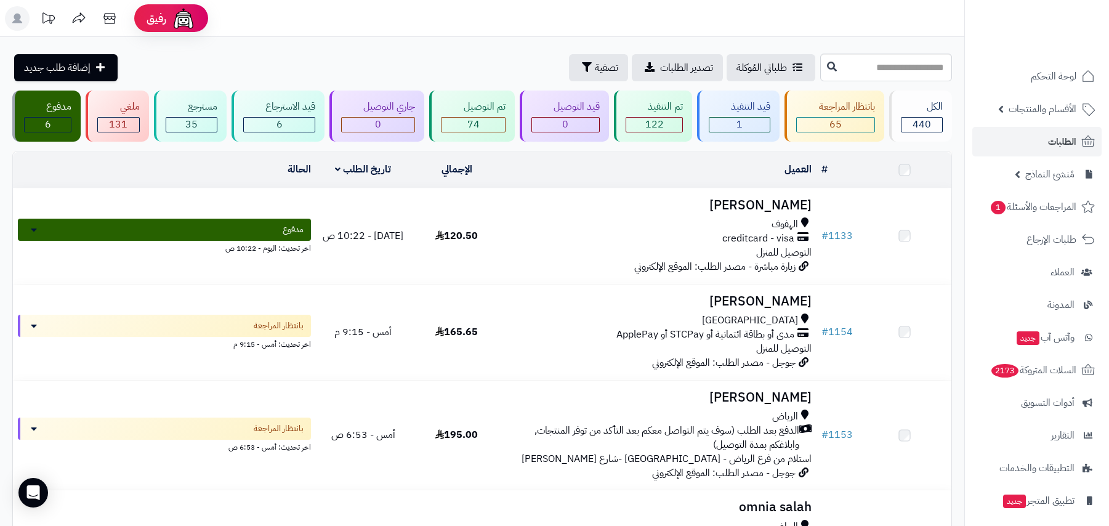  Describe the element at coordinates (798, 169) in the screenshot. I see `a: العميل` at that location.